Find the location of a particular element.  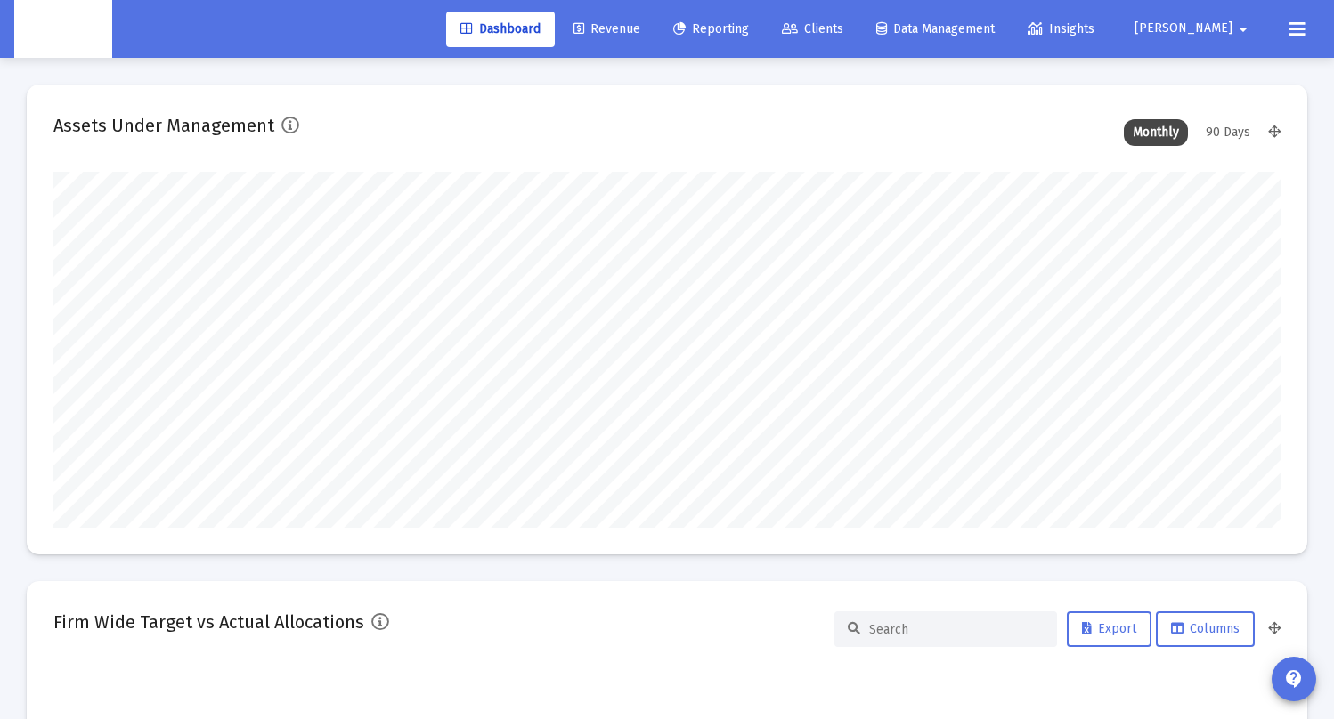

span: Dashboard is located at coordinates (500, 28).